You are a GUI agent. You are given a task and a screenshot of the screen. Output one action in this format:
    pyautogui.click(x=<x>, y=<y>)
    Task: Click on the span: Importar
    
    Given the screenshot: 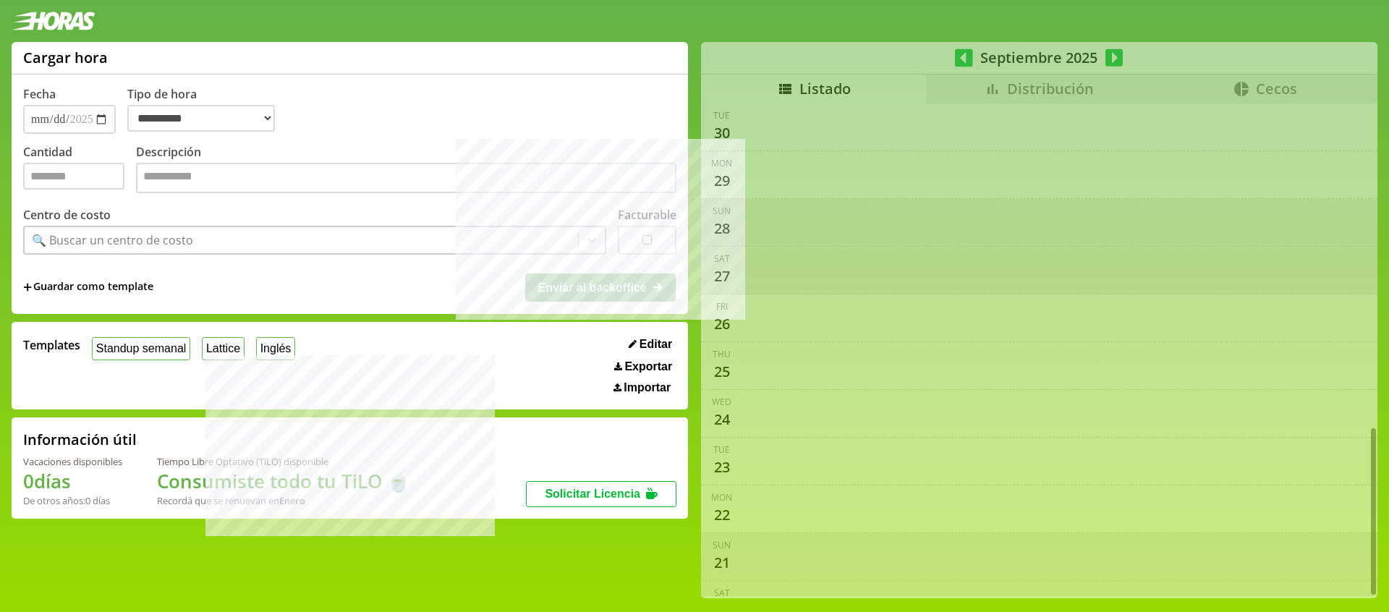 What is the action you would take?
    pyautogui.click(x=647, y=388)
    